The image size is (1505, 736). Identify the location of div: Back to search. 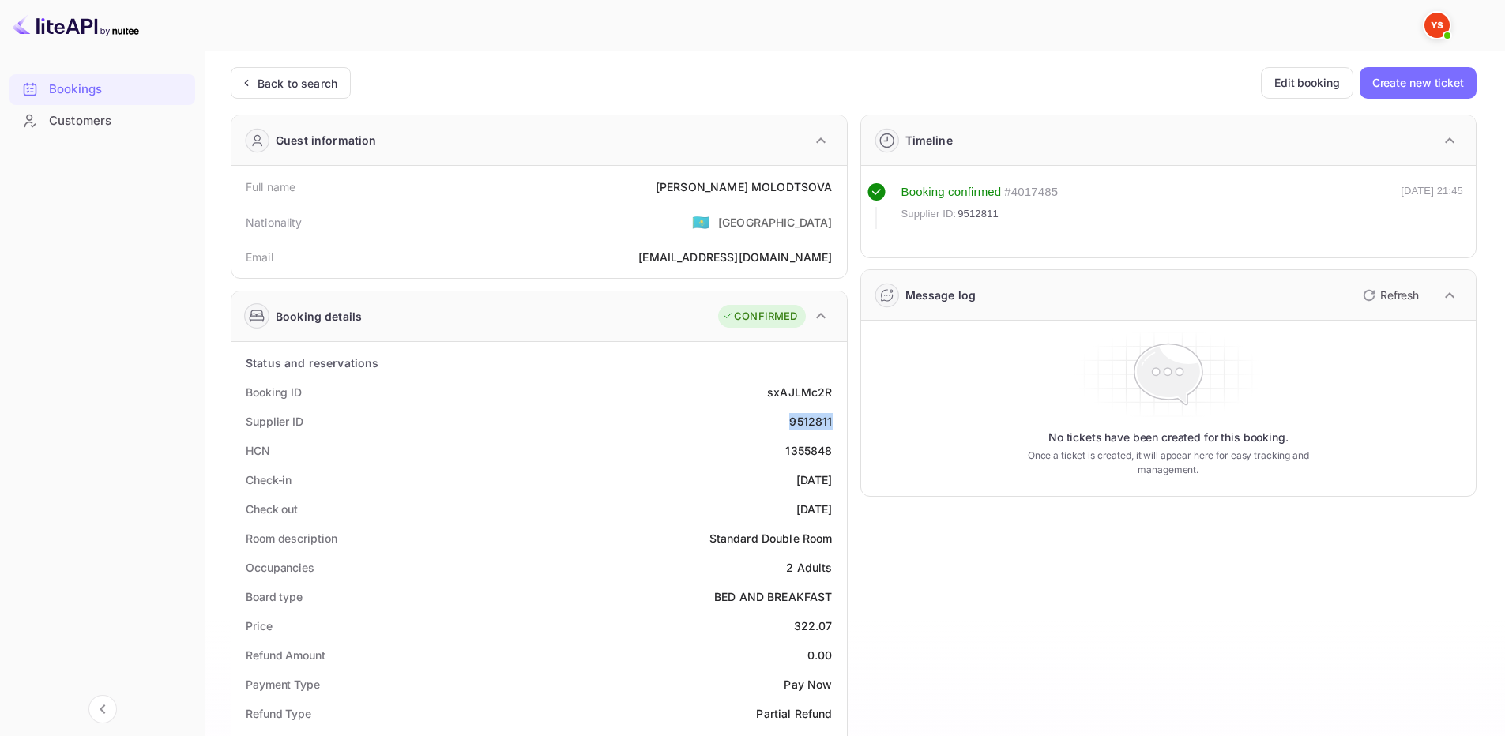
(297, 83).